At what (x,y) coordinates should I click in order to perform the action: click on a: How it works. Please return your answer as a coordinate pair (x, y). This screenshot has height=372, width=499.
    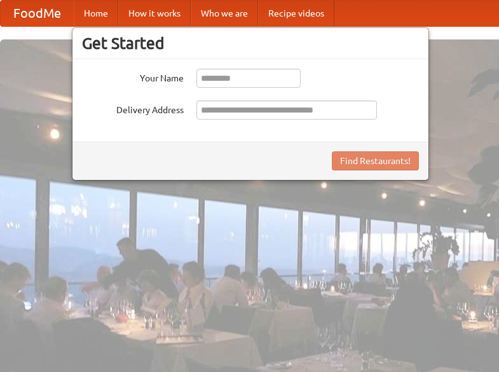
    Looking at the image, I should click on (154, 13).